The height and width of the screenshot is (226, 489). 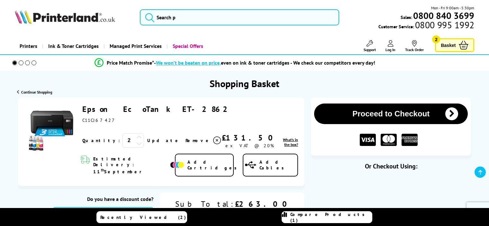 I want to click on a: Recently Viewed (2), so click(x=142, y=217).